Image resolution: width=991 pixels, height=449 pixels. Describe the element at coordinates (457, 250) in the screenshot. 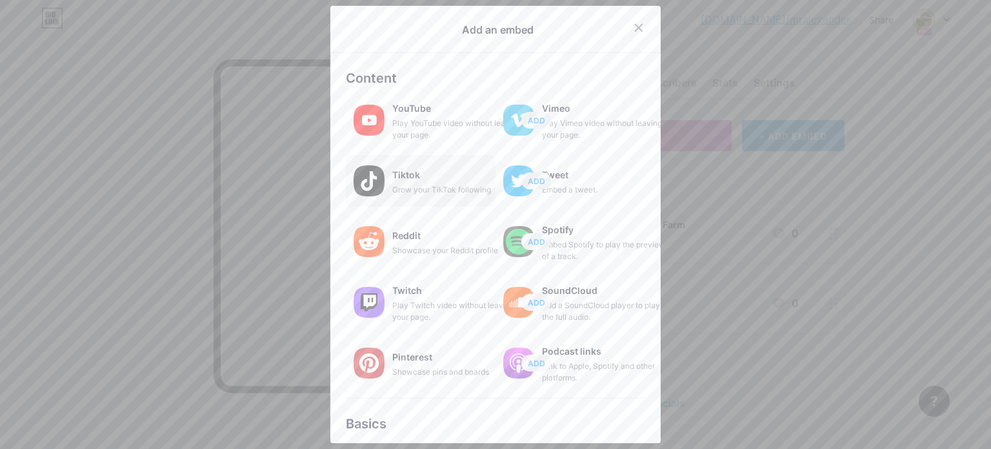

I see `div: Showcase your Reddit profile` at that location.